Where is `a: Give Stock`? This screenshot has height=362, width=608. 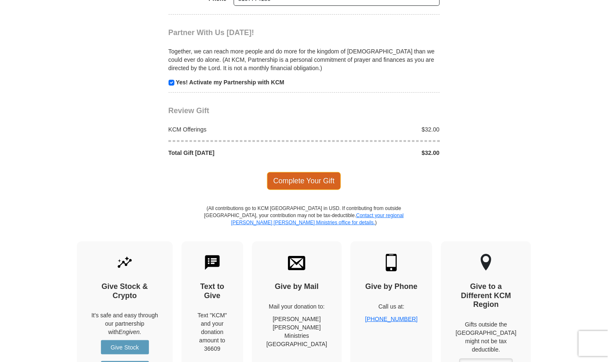 a: Give Stock is located at coordinates (125, 347).